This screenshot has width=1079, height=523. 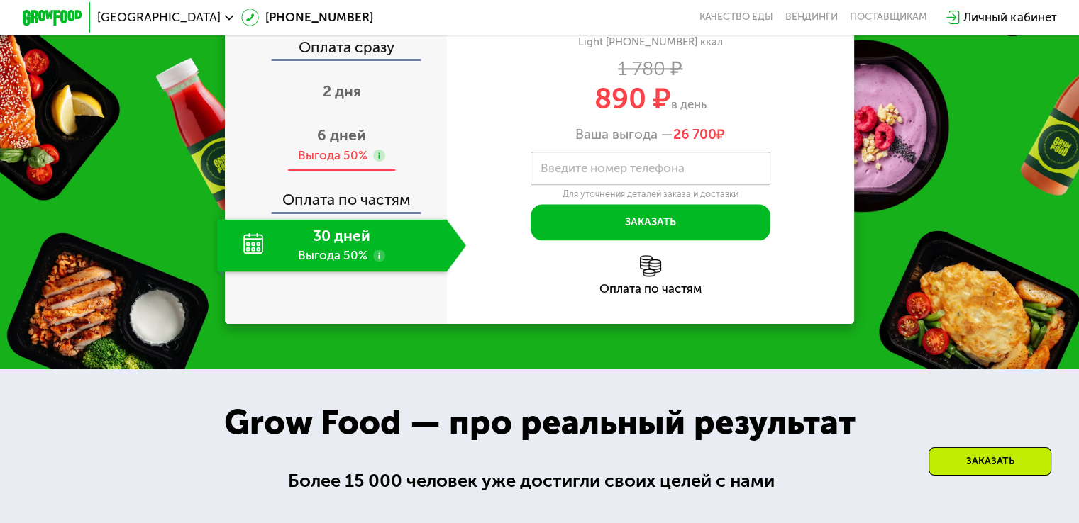 What do you see at coordinates (650, 266) in the screenshot?
I see `img: l6xcnZfty9opOoJh.png` at bounding box center [650, 266].